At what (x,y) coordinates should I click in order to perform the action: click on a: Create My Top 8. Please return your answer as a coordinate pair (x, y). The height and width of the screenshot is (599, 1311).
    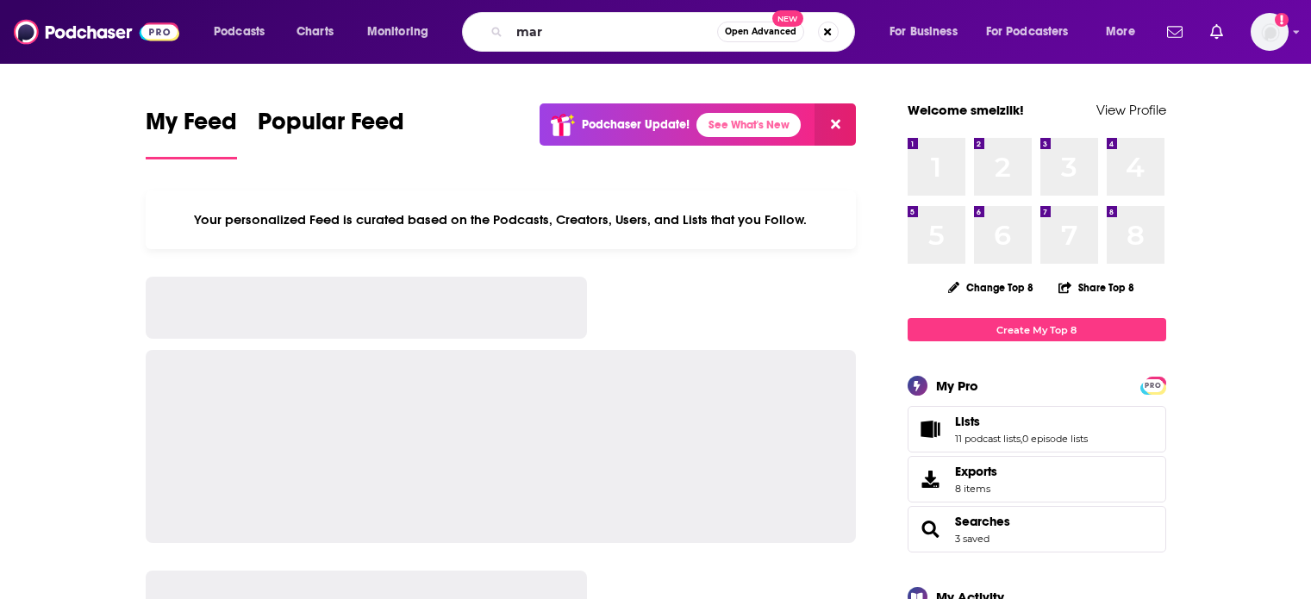
    Looking at the image, I should click on (1037, 329).